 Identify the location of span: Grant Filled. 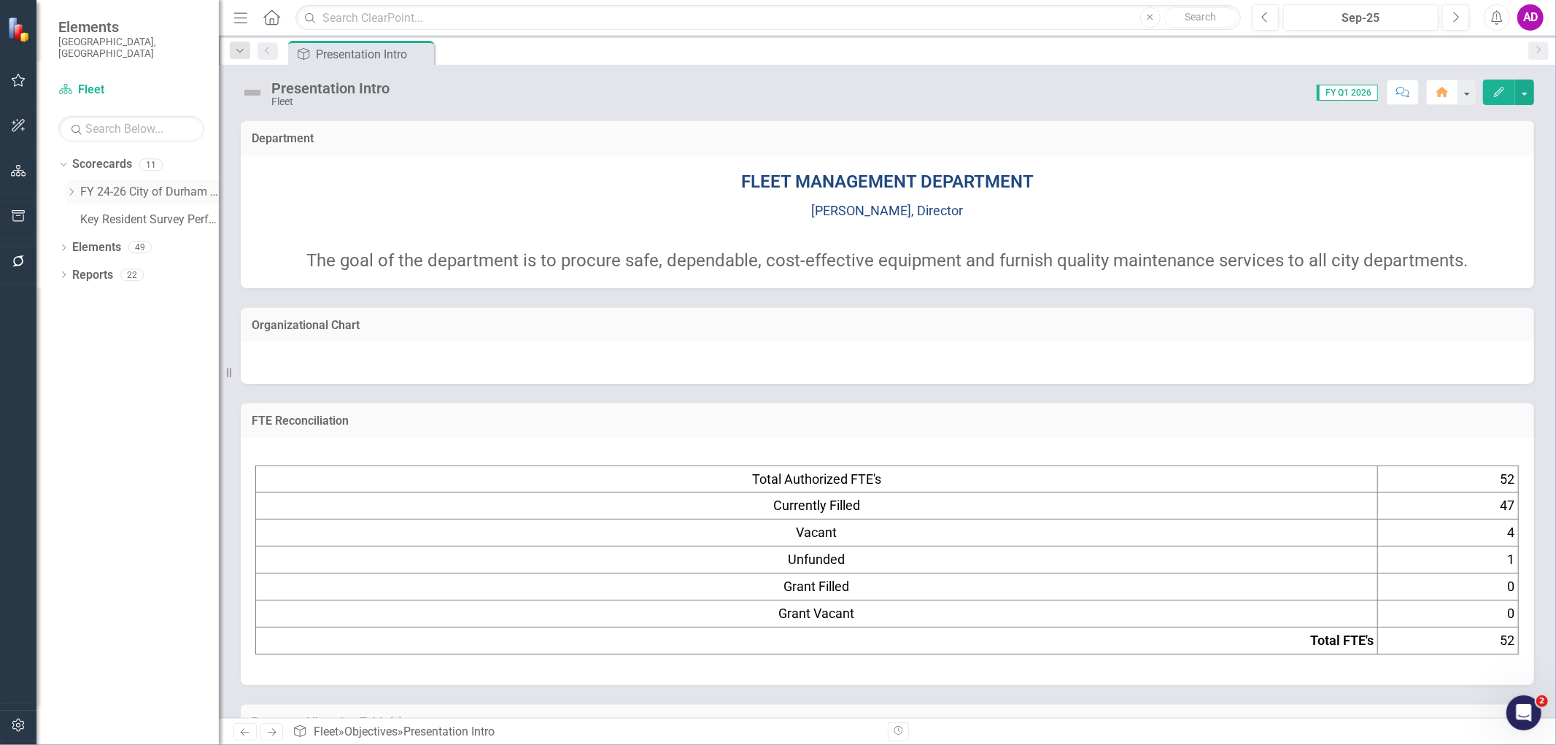
(816, 586).